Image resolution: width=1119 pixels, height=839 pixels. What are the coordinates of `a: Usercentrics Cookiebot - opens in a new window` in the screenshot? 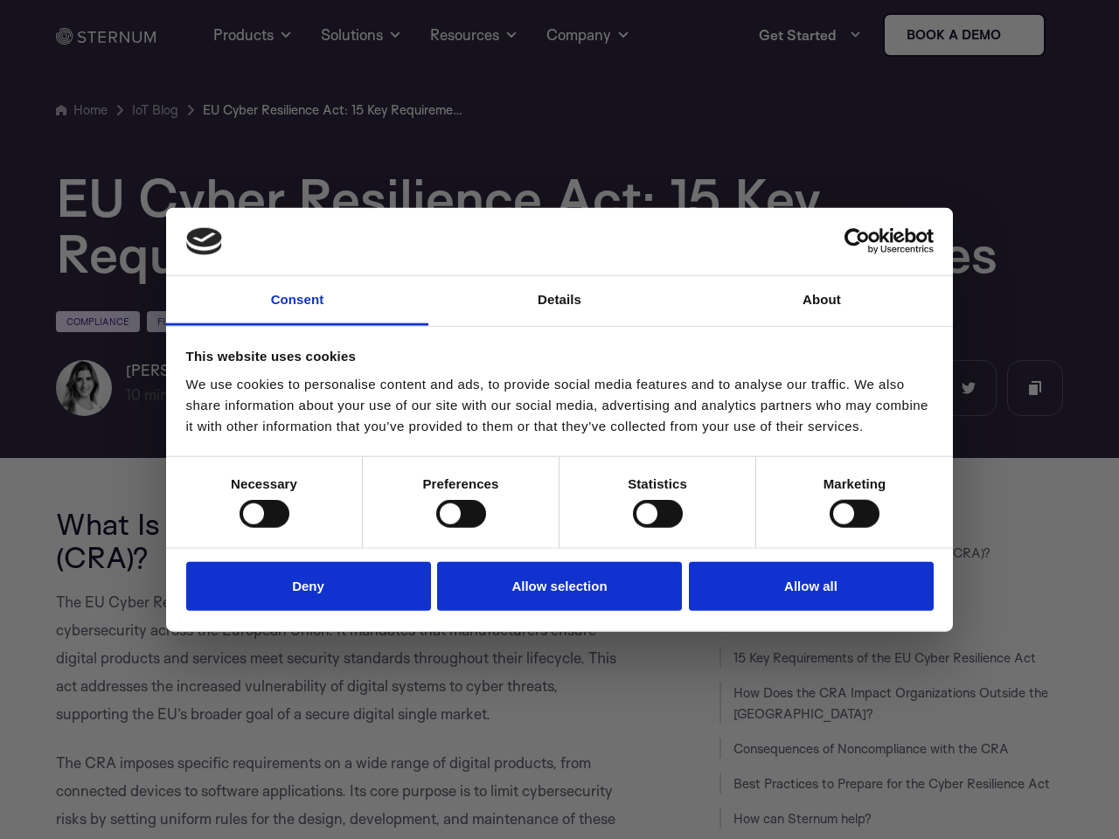 It's located at (857, 241).